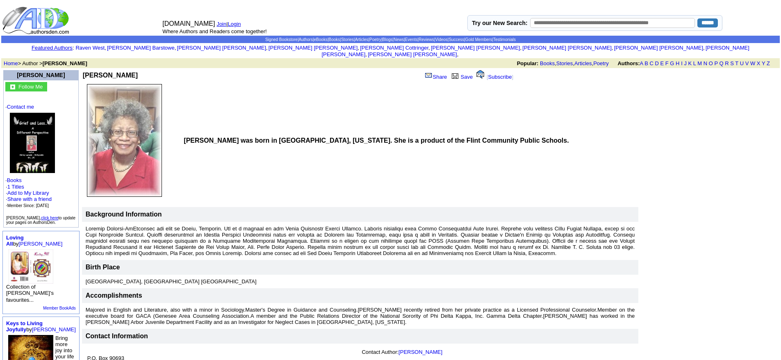 This screenshot has width=781, height=360. What do you see at coordinates (455, 75) in the screenshot?
I see `img: library.gif` at bounding box center [455, 75].